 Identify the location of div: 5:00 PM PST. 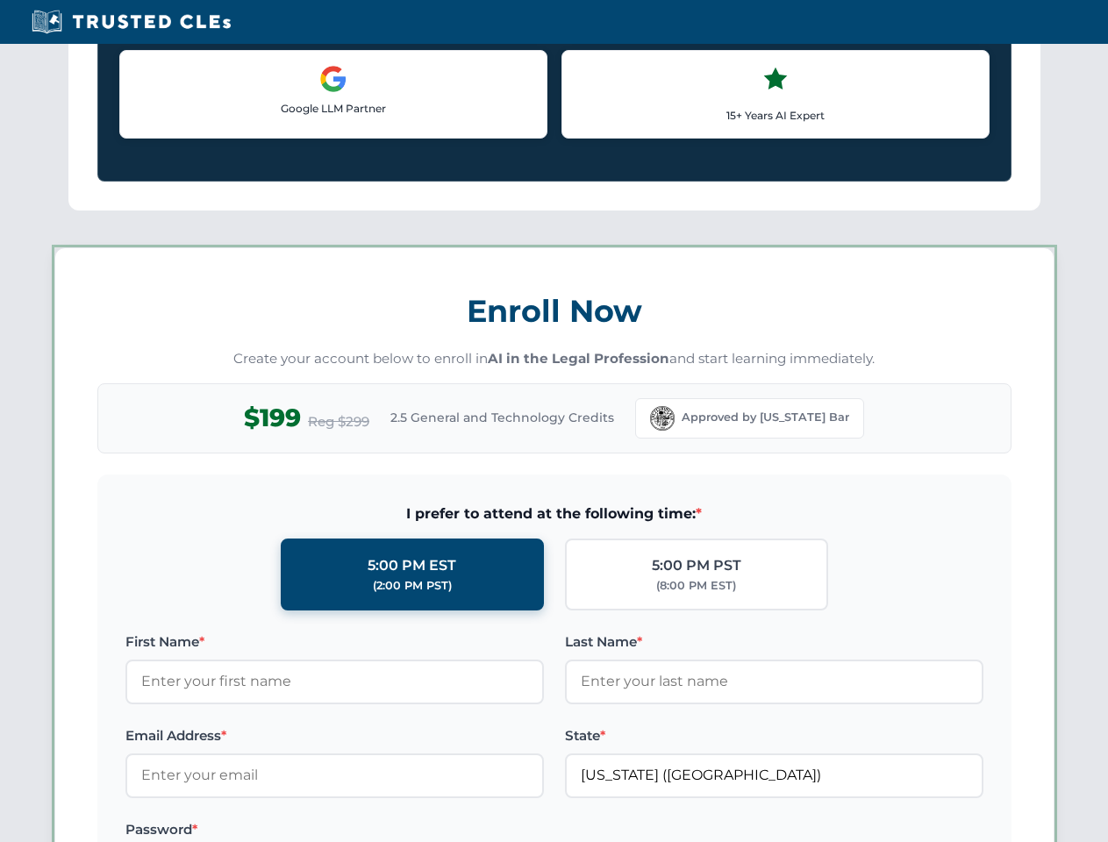
(696, 566).